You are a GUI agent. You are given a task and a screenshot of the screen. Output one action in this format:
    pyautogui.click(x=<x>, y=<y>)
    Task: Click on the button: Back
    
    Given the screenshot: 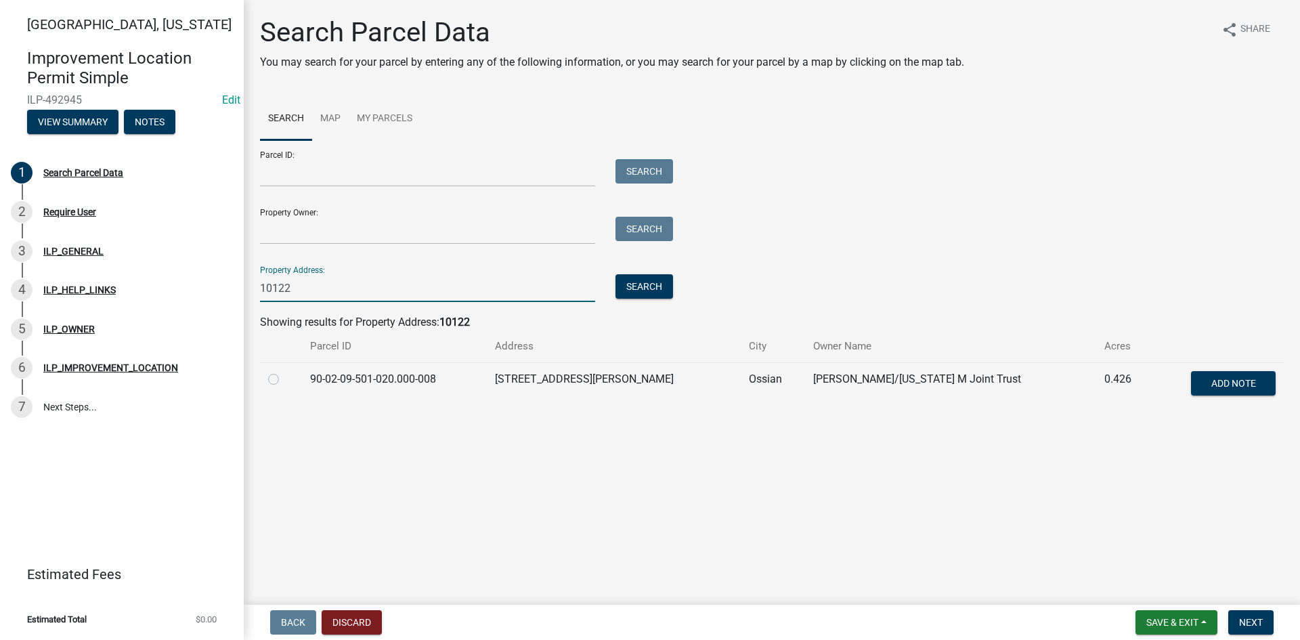 What is the action you would take?
    pyautogui.click(x=293, y=622)
    